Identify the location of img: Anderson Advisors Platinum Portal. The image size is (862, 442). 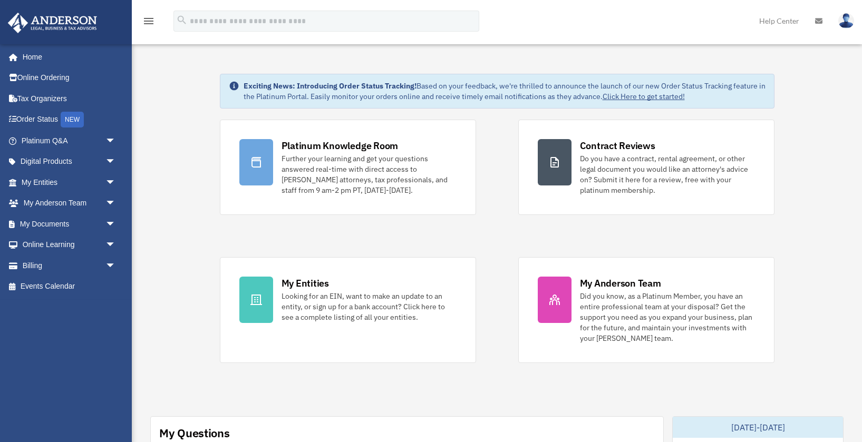
(52, 23).